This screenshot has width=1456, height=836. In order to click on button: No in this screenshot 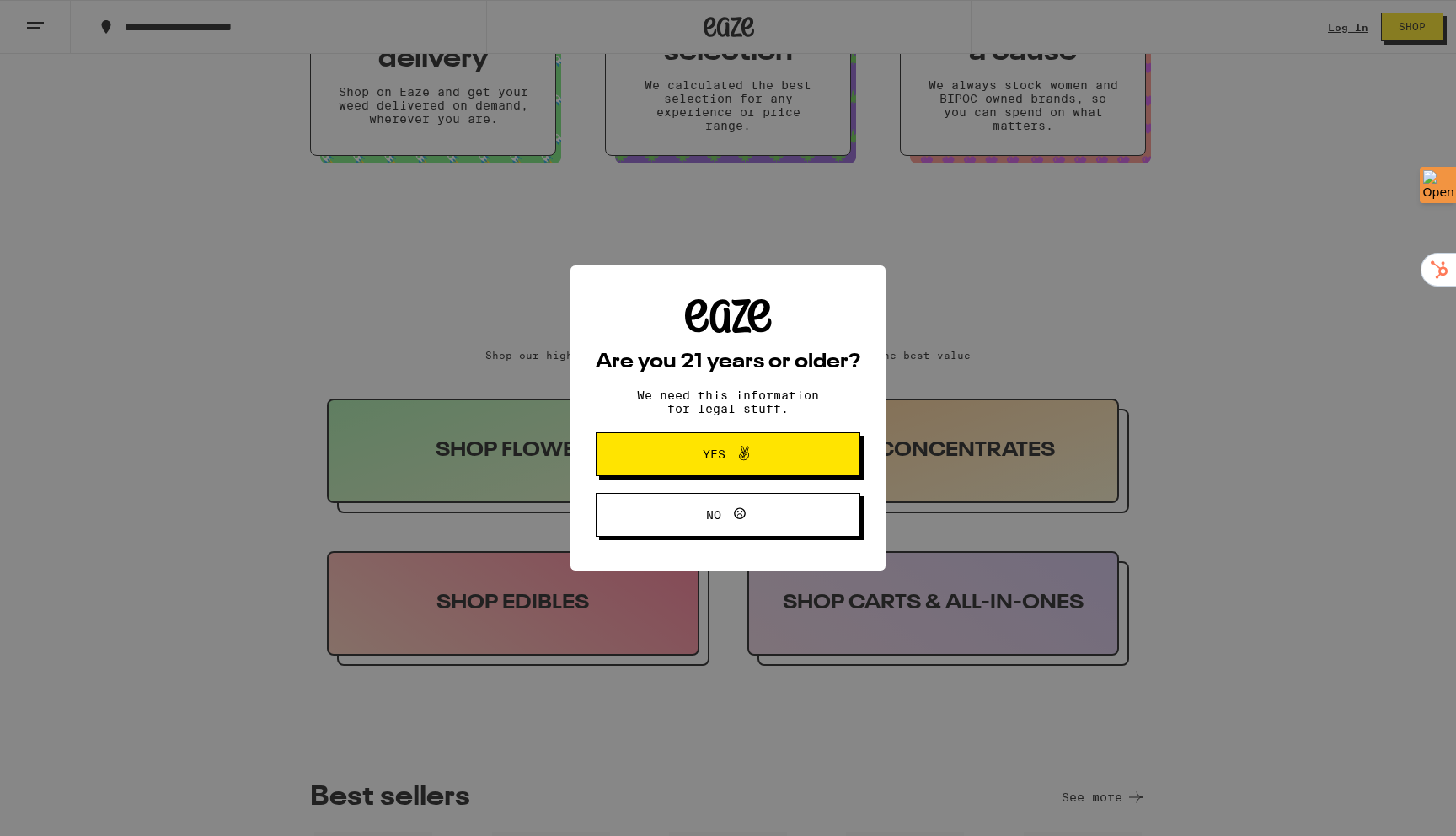, I will do `click(728, 515)`.